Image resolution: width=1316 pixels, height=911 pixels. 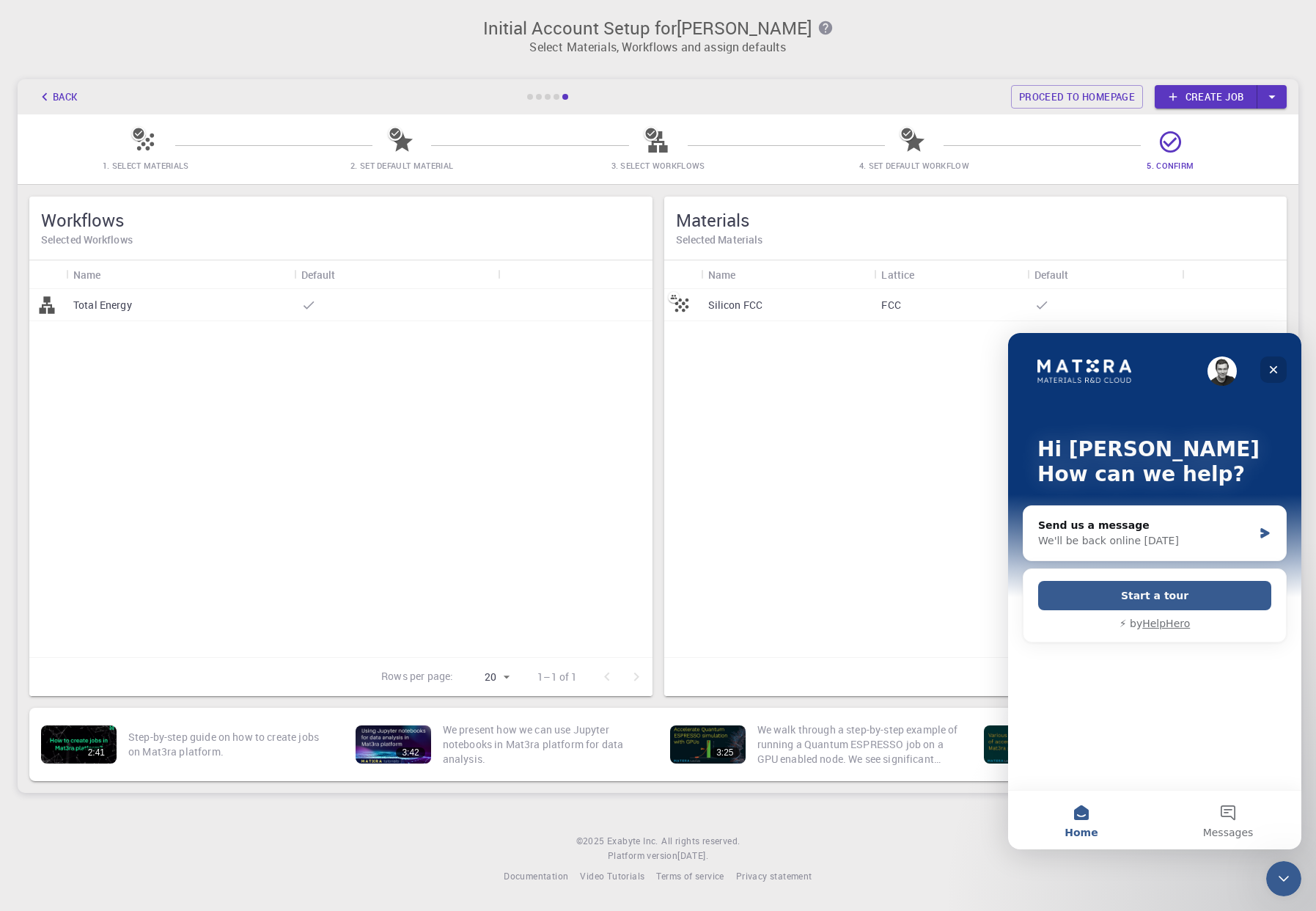 What do you see at coordinates (96, 752) in the screenshot?
I see `div: 2:41` at bounding box center [96, 752].